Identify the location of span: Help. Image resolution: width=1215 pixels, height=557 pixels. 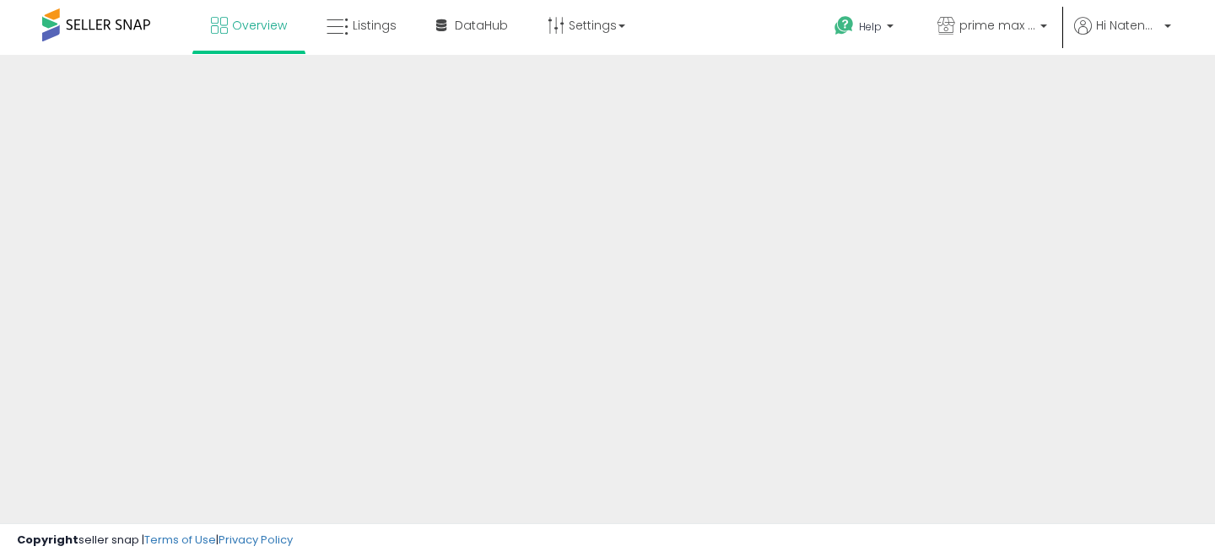
(870, 26).